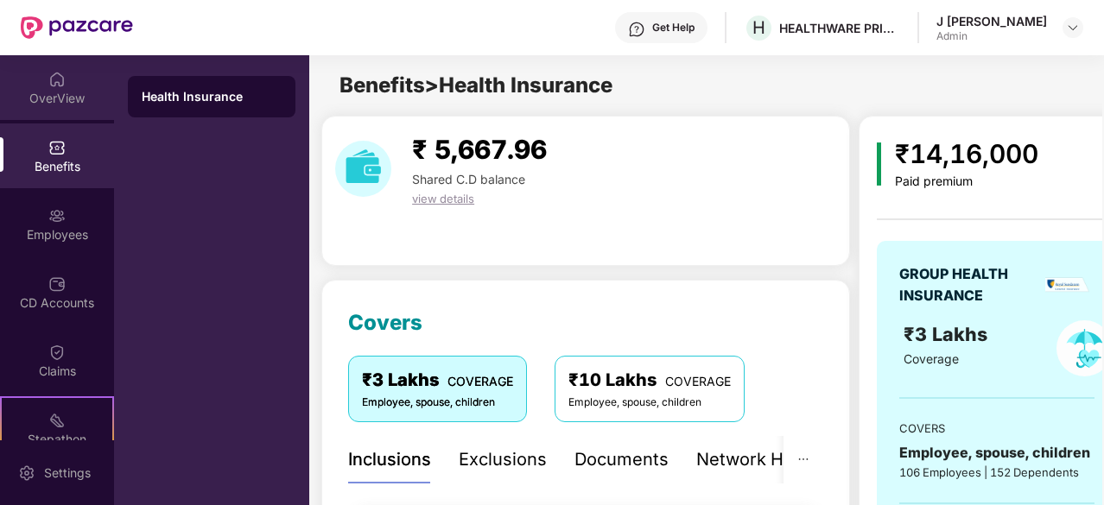  What do you see at coordinates (931, 359) in the screenshot?
I see `span: Coverage` at bounding box center [931, 359].